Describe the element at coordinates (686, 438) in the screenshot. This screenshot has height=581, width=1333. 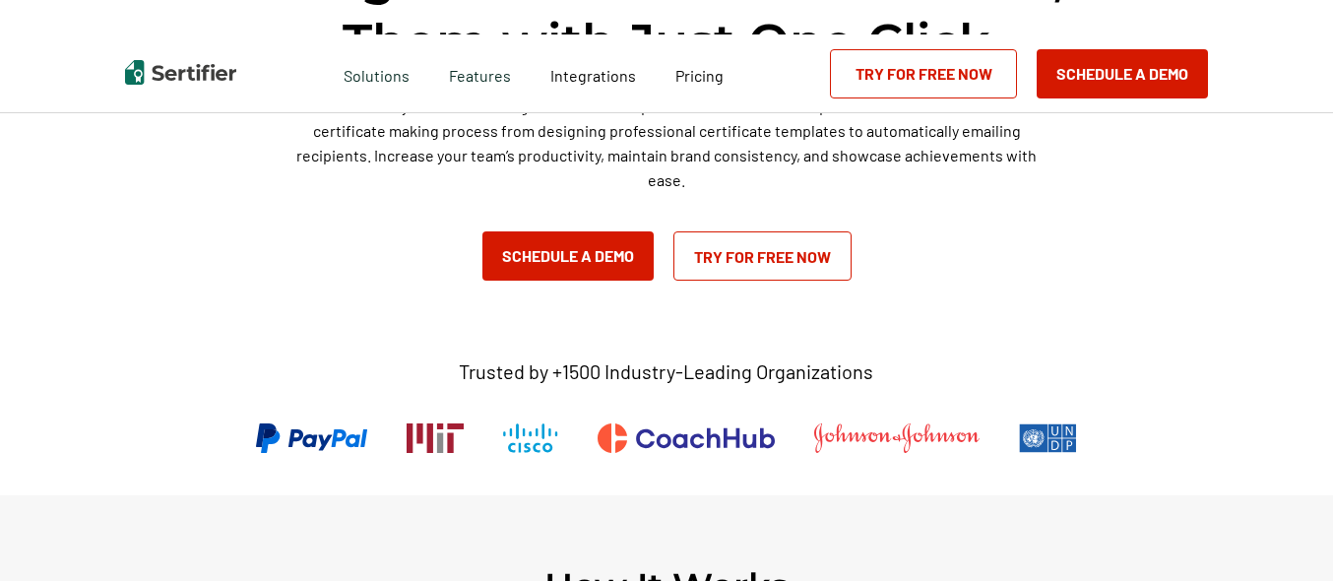
I see `img: CoachHub` at that location.